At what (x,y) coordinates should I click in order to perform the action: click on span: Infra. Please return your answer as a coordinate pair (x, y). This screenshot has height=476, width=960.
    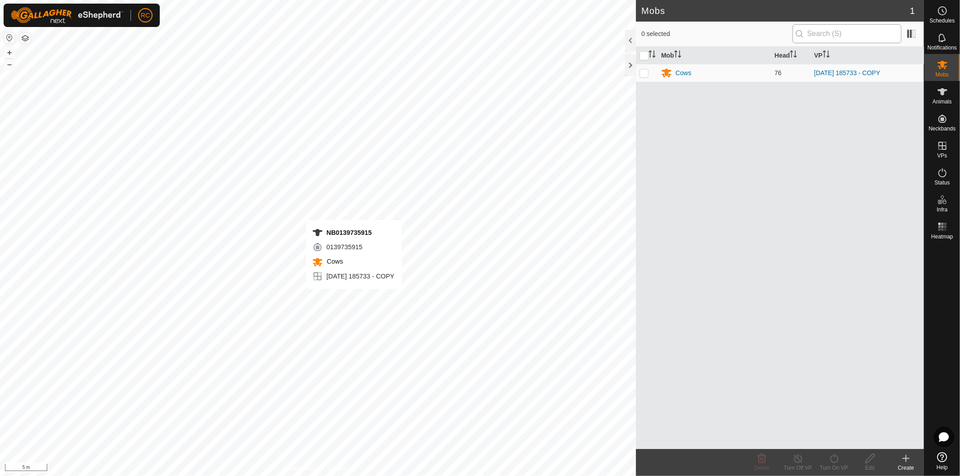
    Looking at the image, I should click on (942, 210).